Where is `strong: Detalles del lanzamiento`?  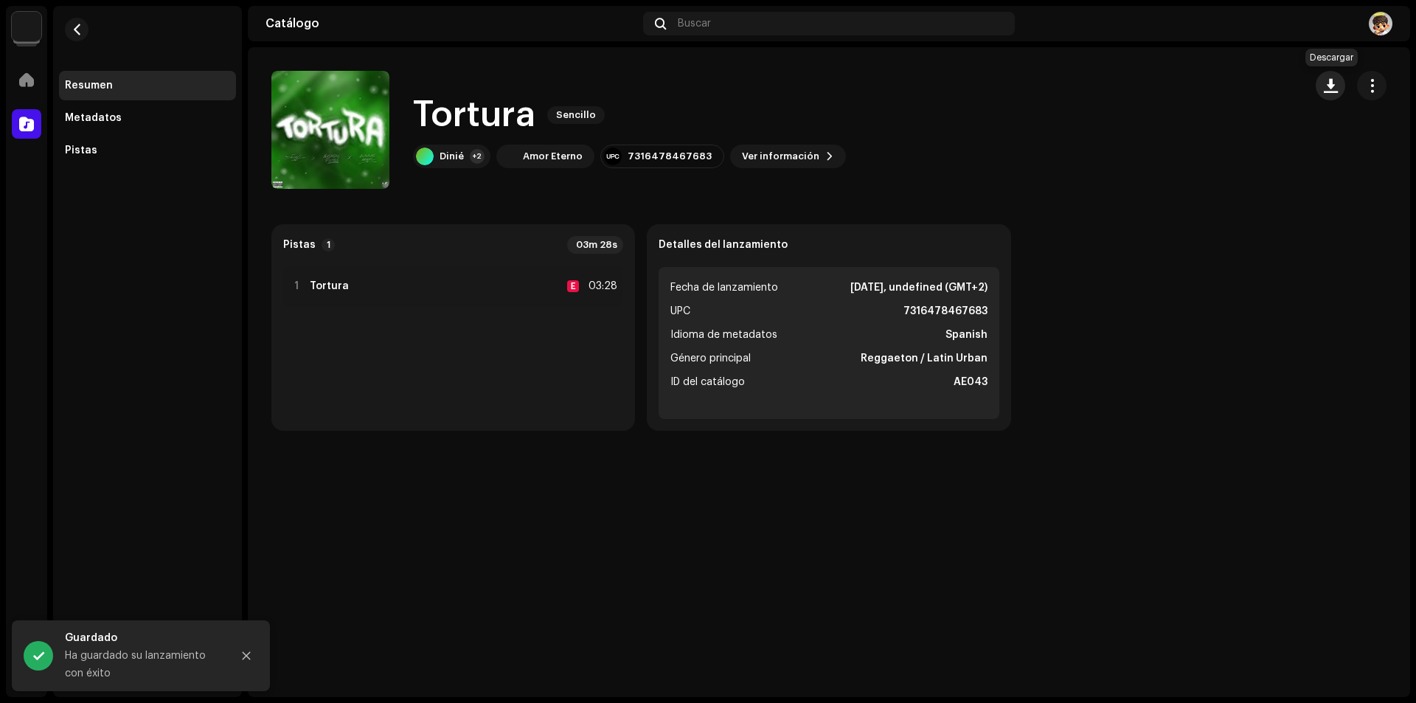
strong: Detalles del lanzamiento is located at coordinates (723, 245).